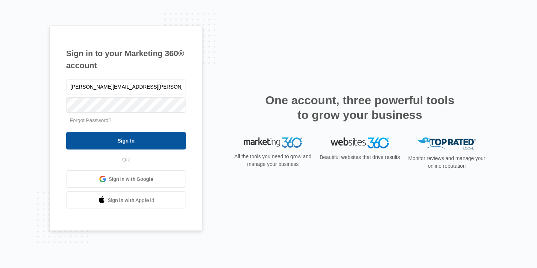 Image resolution: width=537 pixels, height=268 pixels. What do you see at coordinates (360, 143) in the screenshot?
I see `img: Websites 360` at bounding box center [360, 143].